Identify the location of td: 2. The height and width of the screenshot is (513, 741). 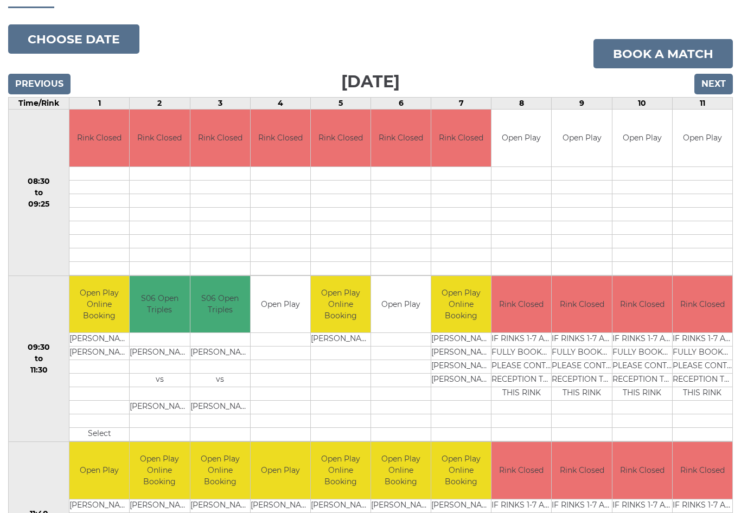
(159, 104).